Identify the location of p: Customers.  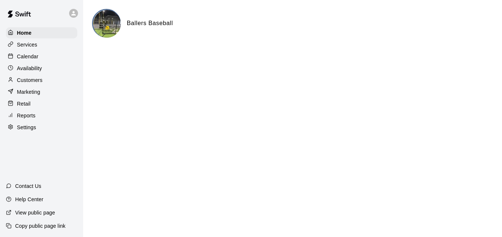
(30, 80).